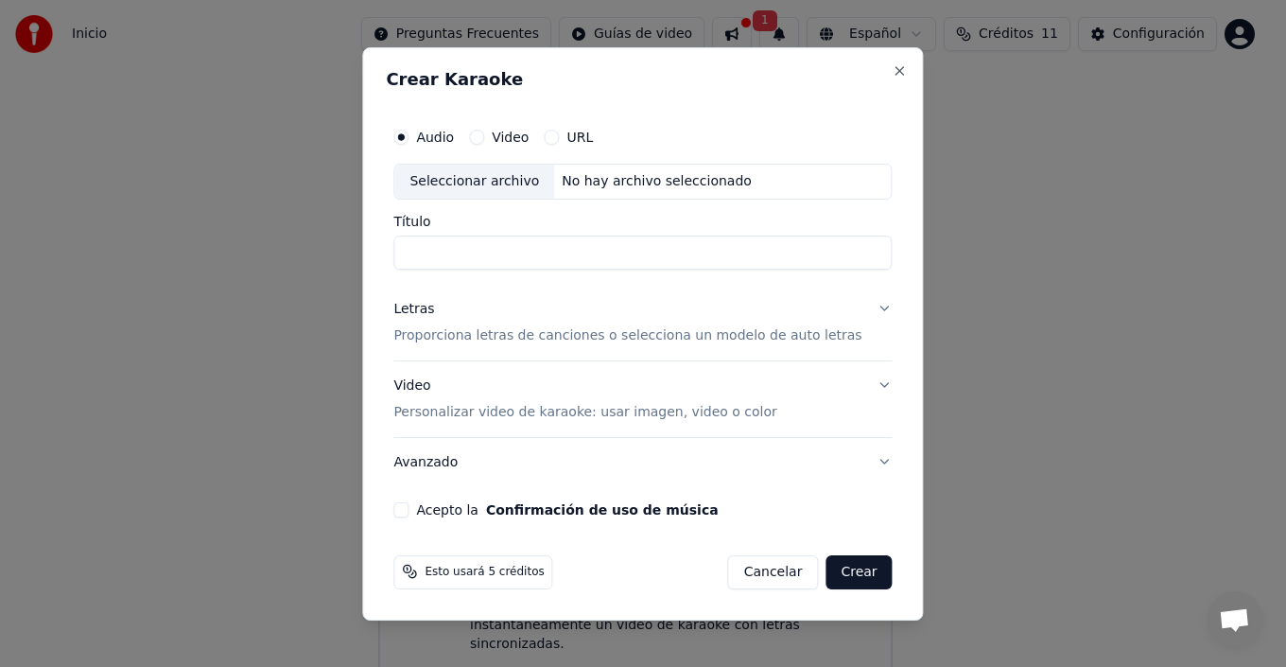 The height and width of the screenshot is (667, 1286). I want to click on button: LetrasProporciona letras de canciones o selecciona un modelo de auto letras, so click(642, 323).